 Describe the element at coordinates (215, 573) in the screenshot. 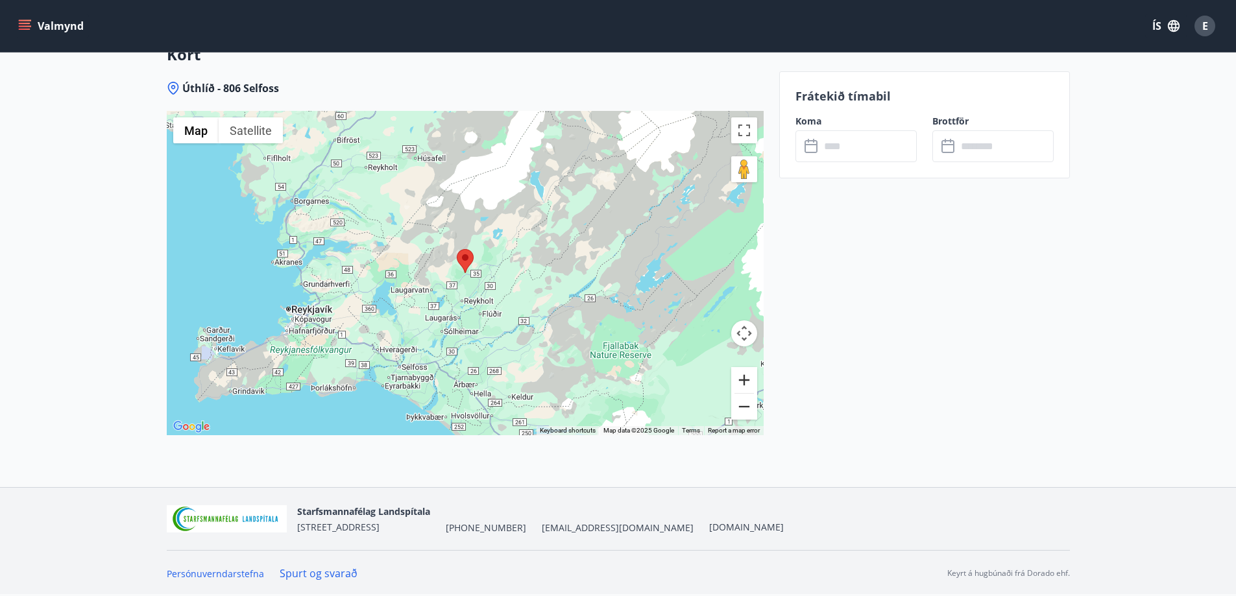

I see `a: Persónuverndarstefna` at that location.